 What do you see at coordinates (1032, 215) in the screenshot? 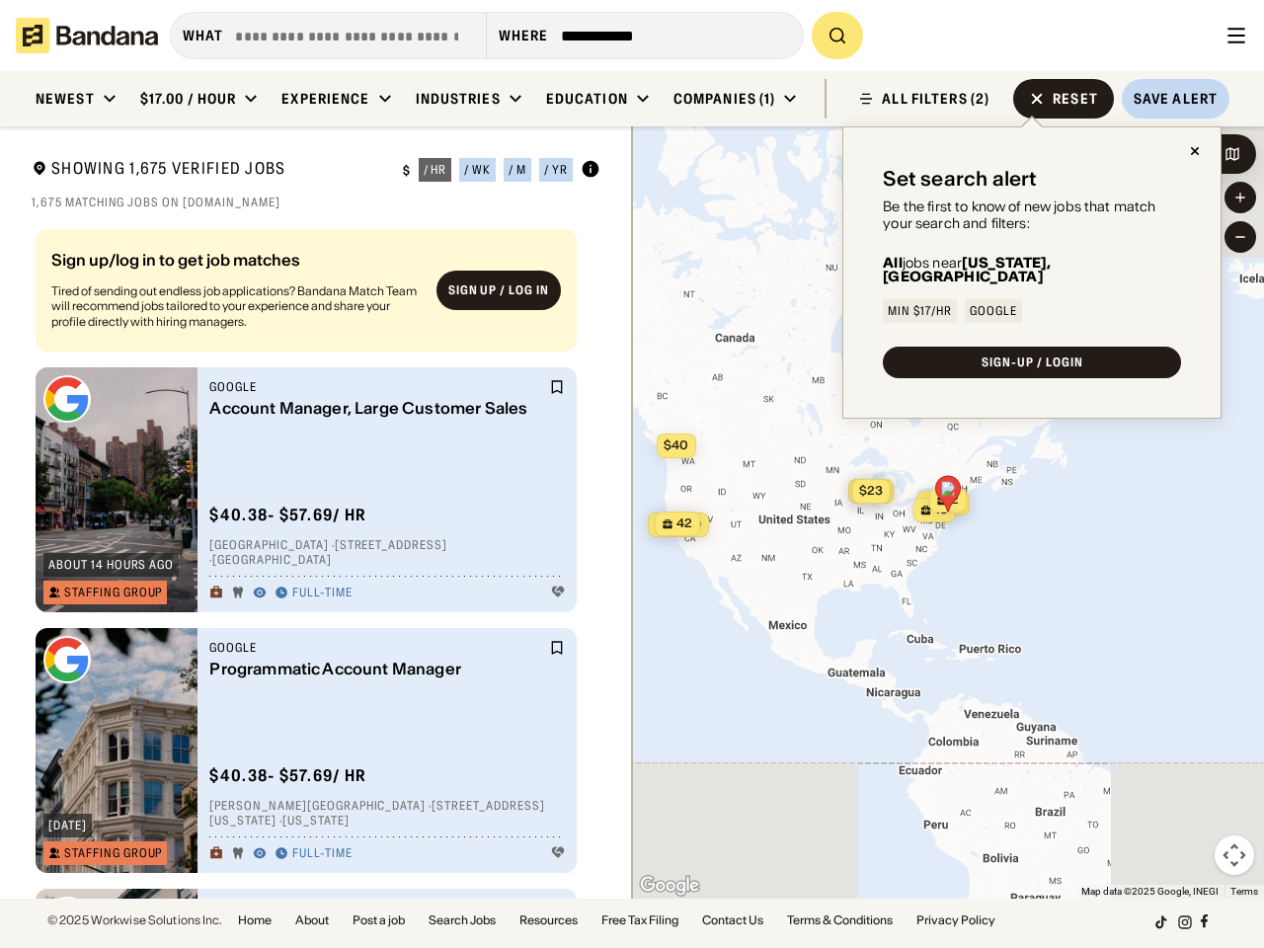
I see `div: Be the first to know of new jobs that match your search and filters:` at bounding box center [1032, 215].